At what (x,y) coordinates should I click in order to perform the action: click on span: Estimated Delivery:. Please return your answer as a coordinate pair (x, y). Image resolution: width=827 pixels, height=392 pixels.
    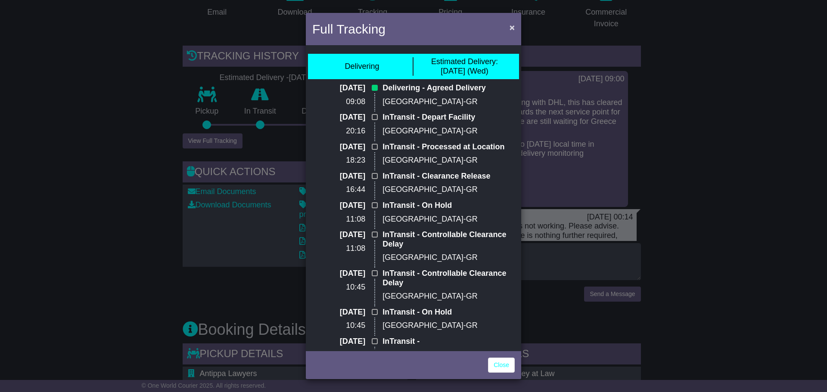
    Looking at the image, I should click on (464, 62).